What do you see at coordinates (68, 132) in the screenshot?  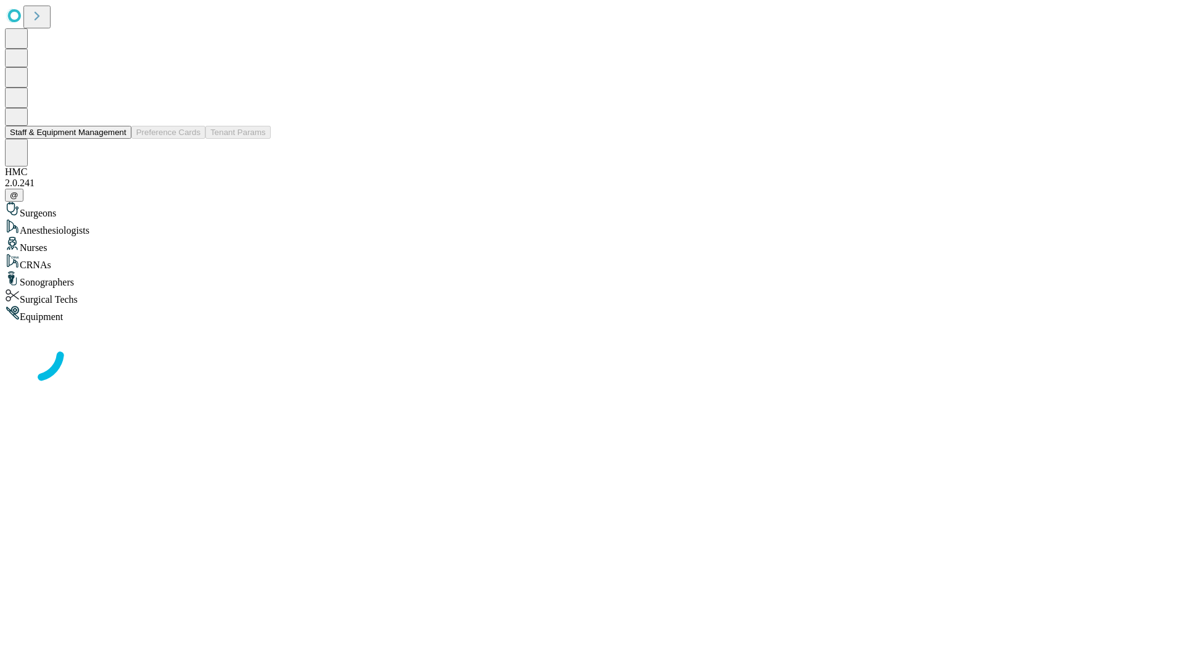 I see `button: Staff & Equipment Management` at bounding box center [68, 132].